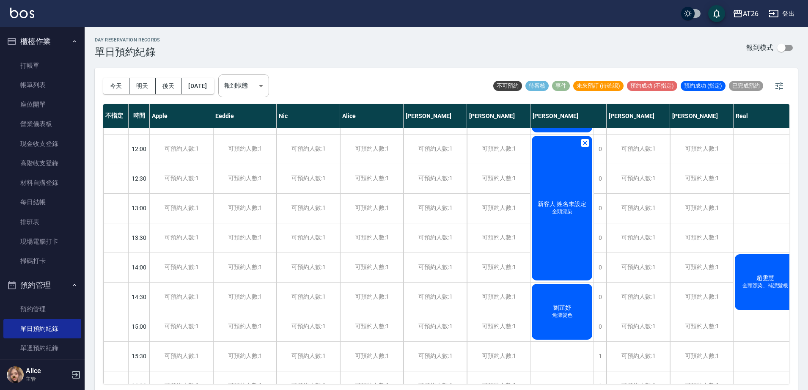 The width and height of the screenshot is (808, 390). Describe the element at coordinates (47, 379) in the screenshot. I see `p: 主管` at that location.